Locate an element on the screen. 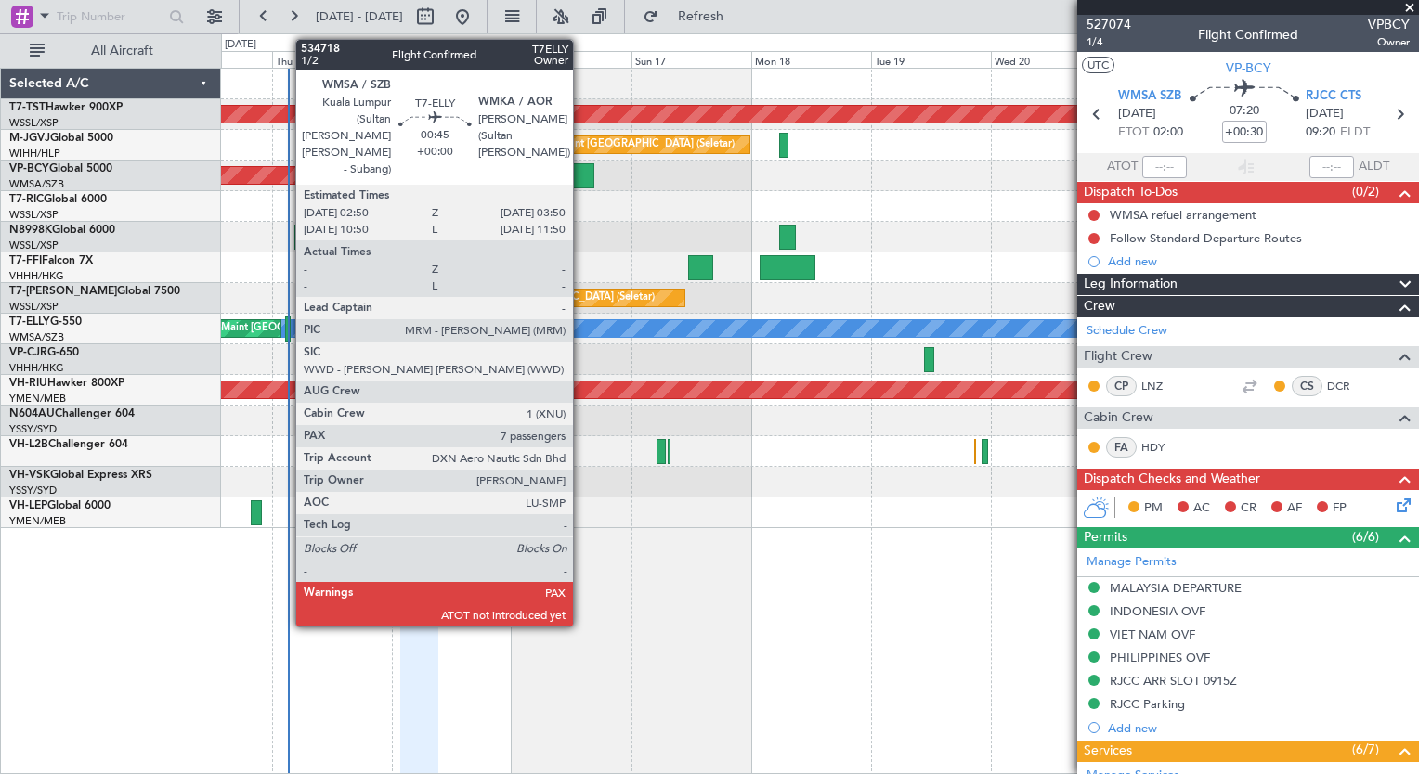  a: T7-FFIFalcon 7X is located at coordinates (51, 261).